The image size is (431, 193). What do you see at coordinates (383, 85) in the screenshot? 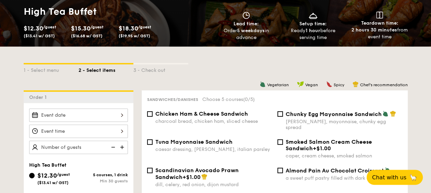
I see `span: Chef's recommendation` at bounding box center [383, 85].